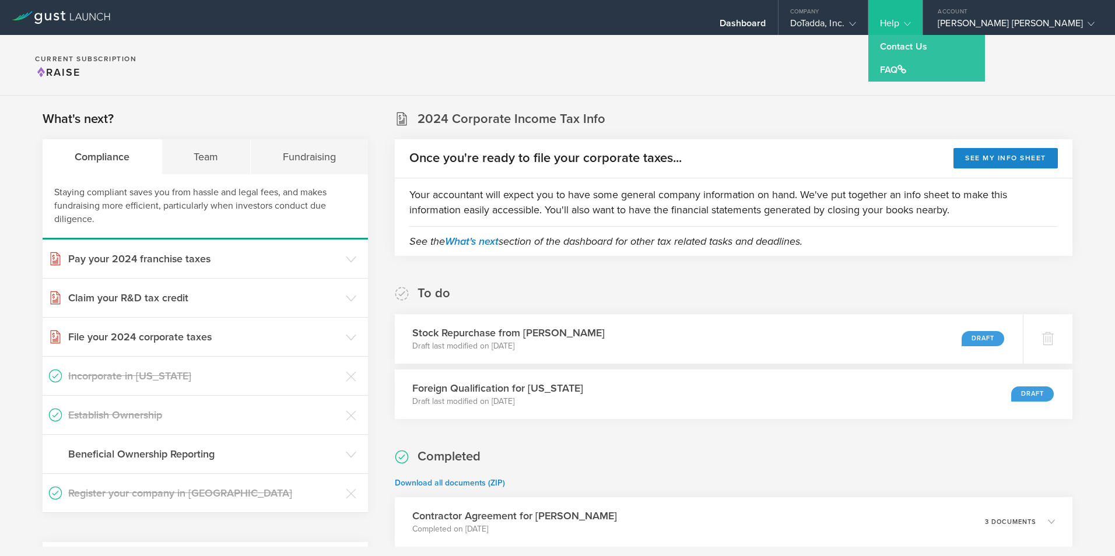 The height and width of the screenshot is (556, 1115). I want to click on div: Dashboard, so click(743, 26).